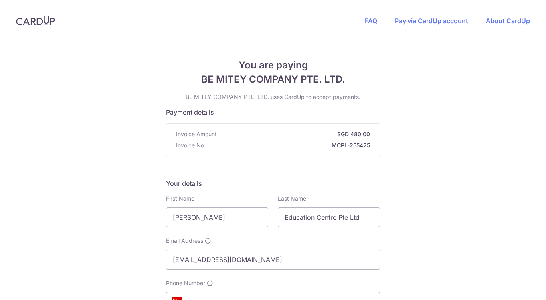 The height and width of the screenshot is (300, 546). I want to click on h5: Your details, so click(273, 183).